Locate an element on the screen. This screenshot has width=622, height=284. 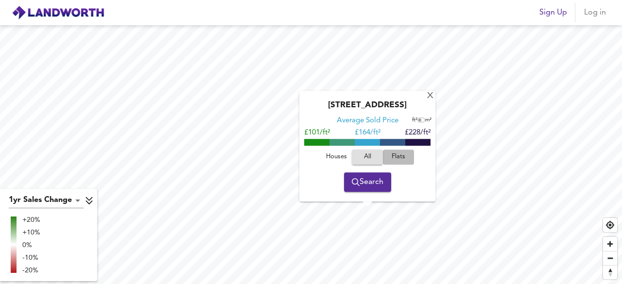
span: Reset bearing to north is located at coordinates (610, 273).